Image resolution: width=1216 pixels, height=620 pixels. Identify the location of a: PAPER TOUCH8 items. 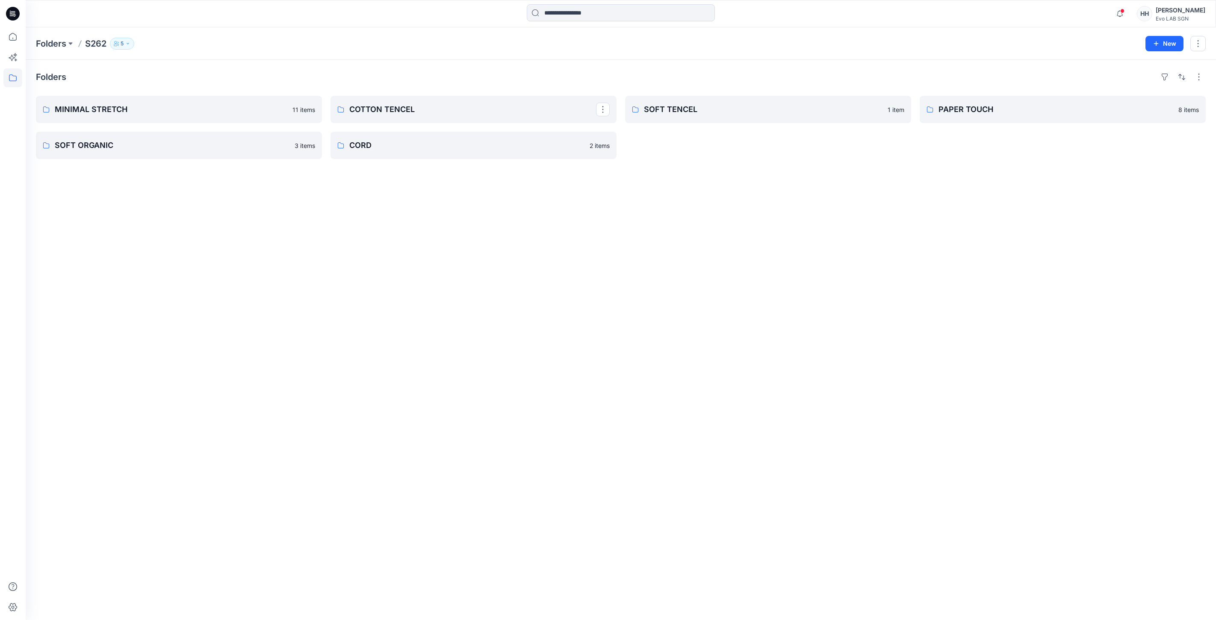
(1063, 110).